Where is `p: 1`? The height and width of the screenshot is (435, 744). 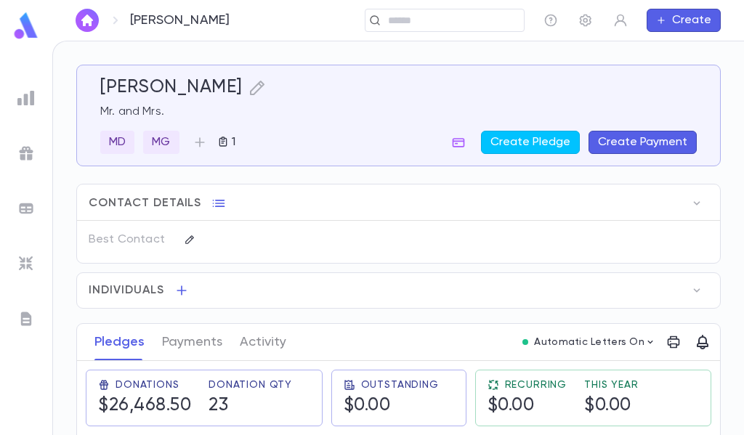
p: 1 is located at coordinates (232, 142).